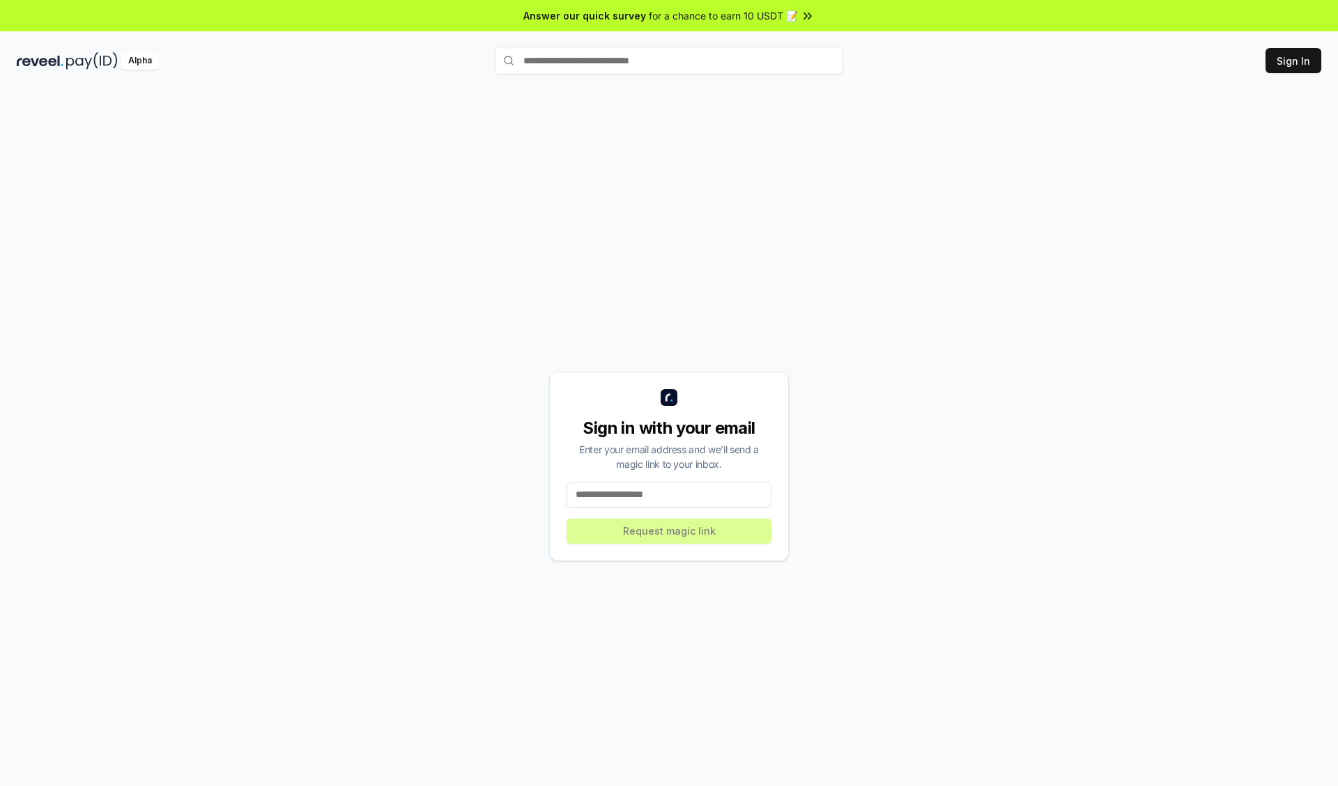 This screenshot has height=786, width=1338. Describe the element at coordinates (669, 457) in the screenshot. I see `div: Enter your email address and we’ll send a magic link to your inbox.` at that location.